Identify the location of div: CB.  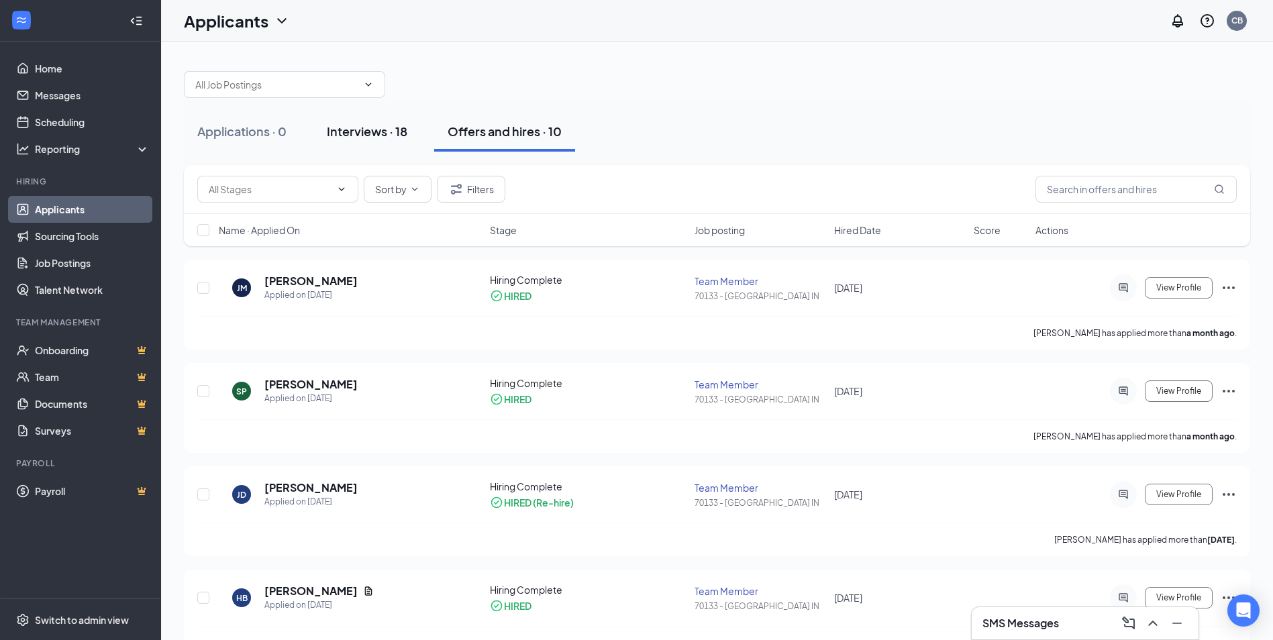
(1237, 20).